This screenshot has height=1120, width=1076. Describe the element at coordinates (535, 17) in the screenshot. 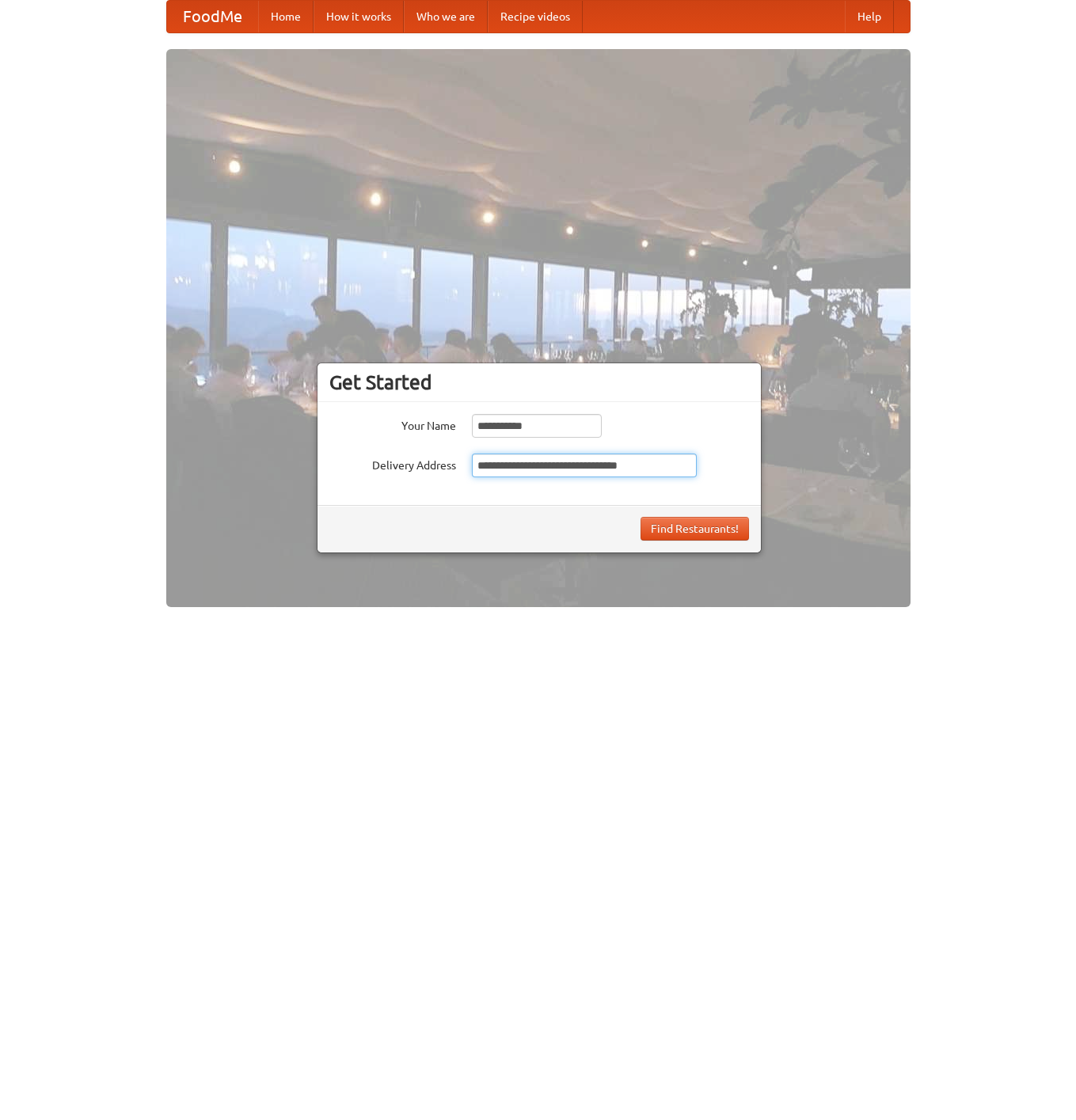

I see `a: Recipe videos` at that location.